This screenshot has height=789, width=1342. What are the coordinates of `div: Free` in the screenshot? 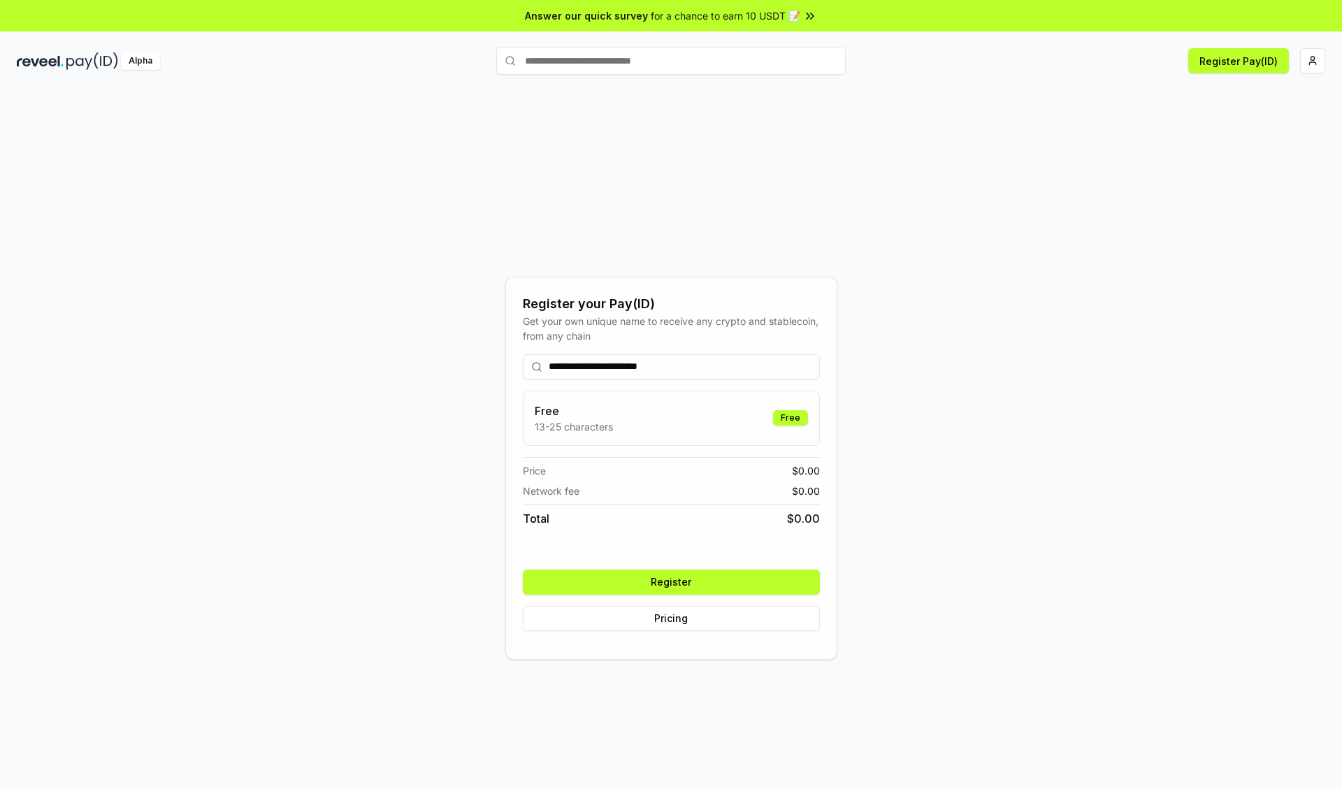 It's located at (790, 418).